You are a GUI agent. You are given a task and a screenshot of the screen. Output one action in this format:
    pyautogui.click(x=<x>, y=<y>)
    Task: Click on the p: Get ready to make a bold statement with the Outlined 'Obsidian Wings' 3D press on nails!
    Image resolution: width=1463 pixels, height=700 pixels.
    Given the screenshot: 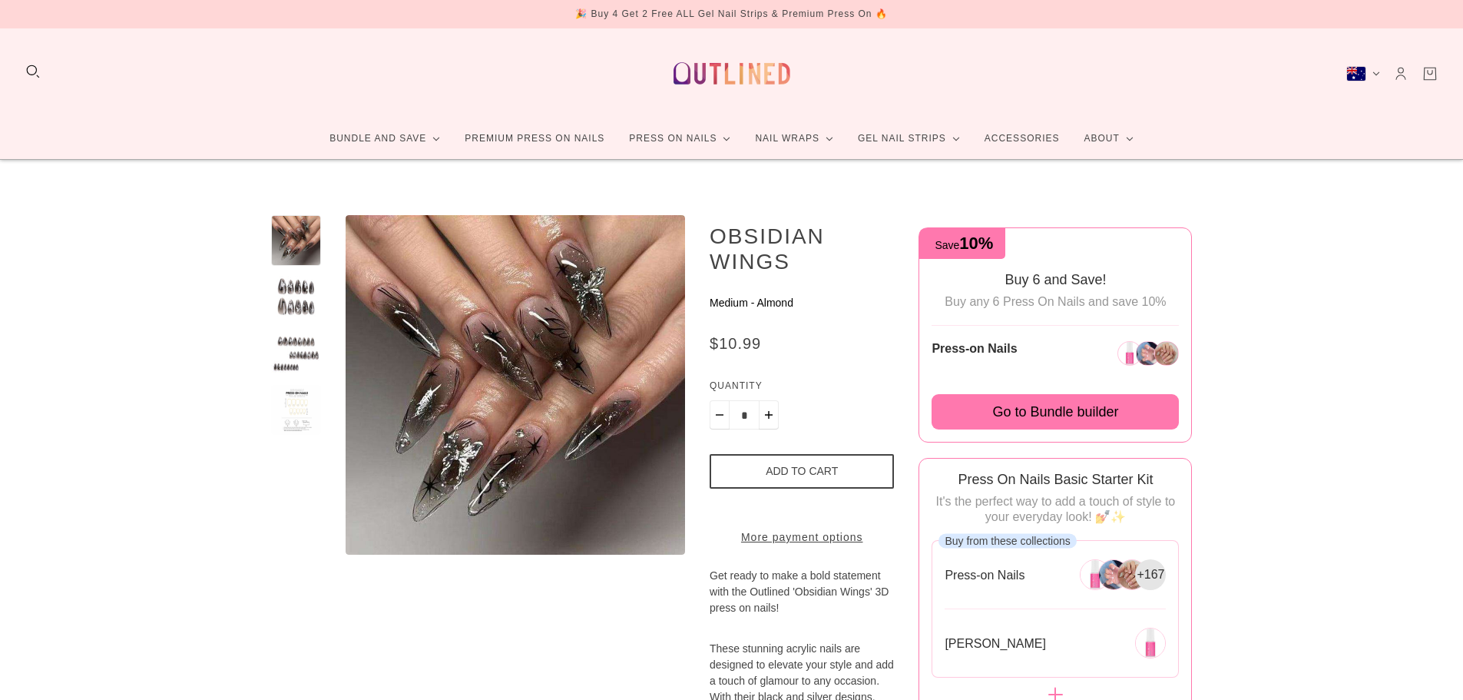 What is the action you would take?
    pyautogui.click(x=802, y=604)
    